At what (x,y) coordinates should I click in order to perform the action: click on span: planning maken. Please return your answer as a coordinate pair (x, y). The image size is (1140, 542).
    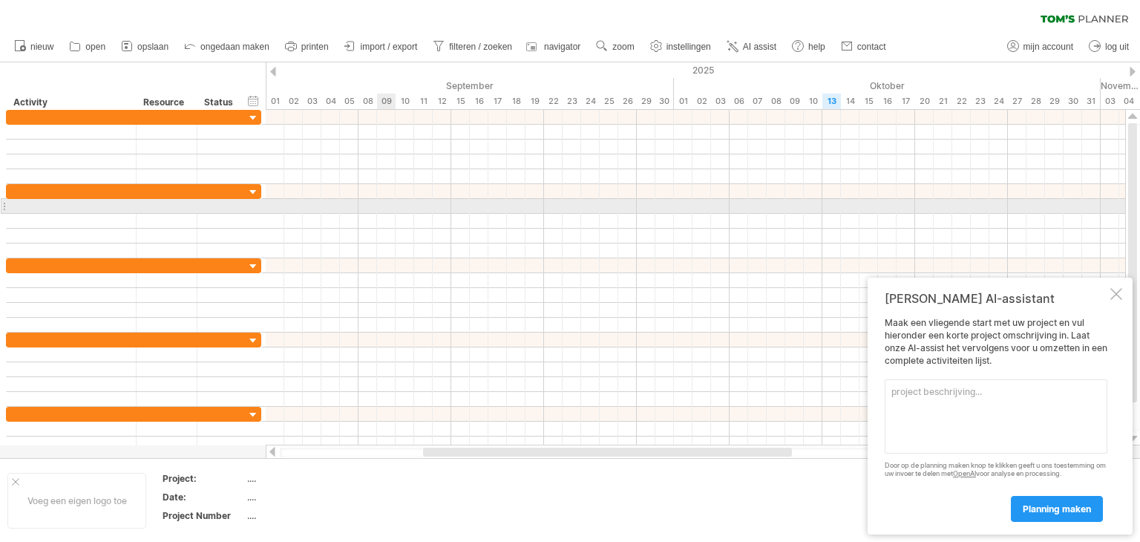
    Looking at the image, I should click on (1057, 508).